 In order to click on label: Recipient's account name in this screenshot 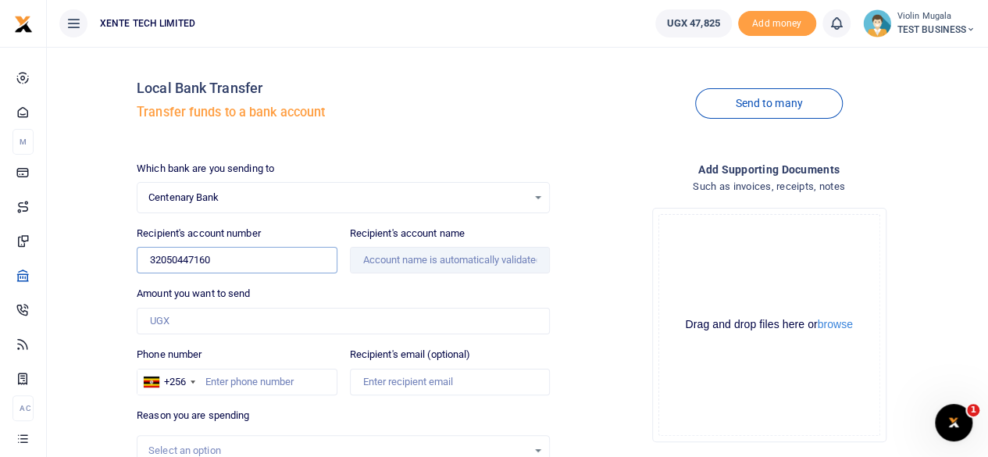, I will do `click(407, 233)`.